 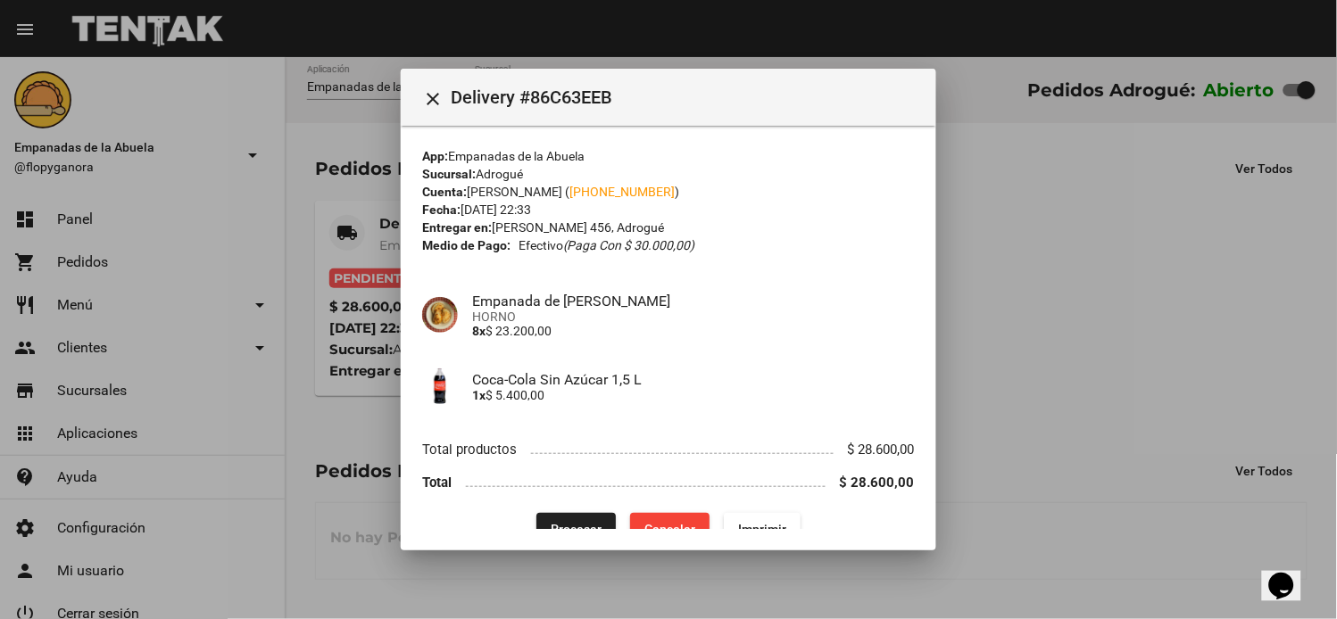 I want to click on p: $ 5.400,00, so click(x=693, y=395).